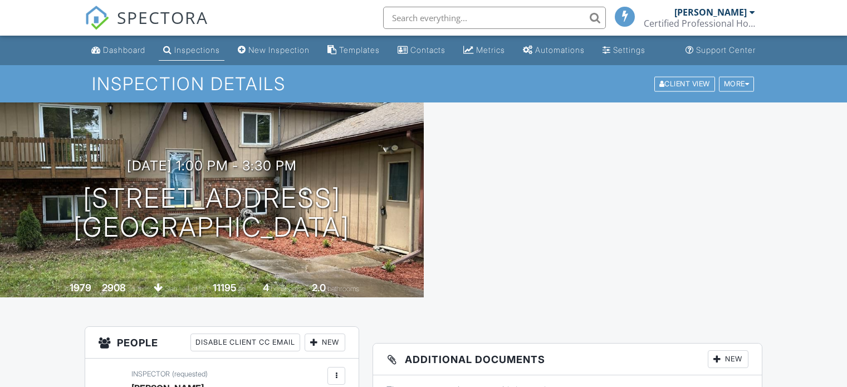  I want to click on a: New Inspection, so click(274, 50).